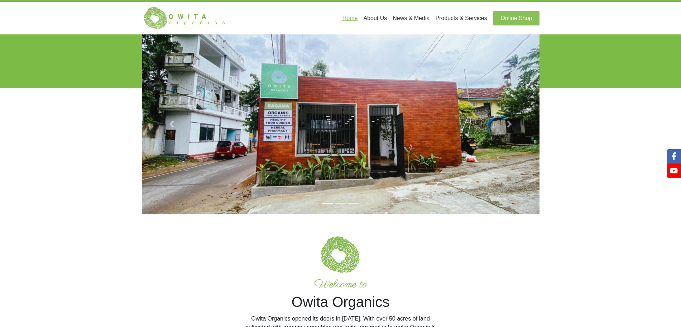 The width and height of the screenshot is (681, 327). What do you see at coordinates (350, 18) in the screenshot?
I see `a: Home` at bounding box center [350, 18].